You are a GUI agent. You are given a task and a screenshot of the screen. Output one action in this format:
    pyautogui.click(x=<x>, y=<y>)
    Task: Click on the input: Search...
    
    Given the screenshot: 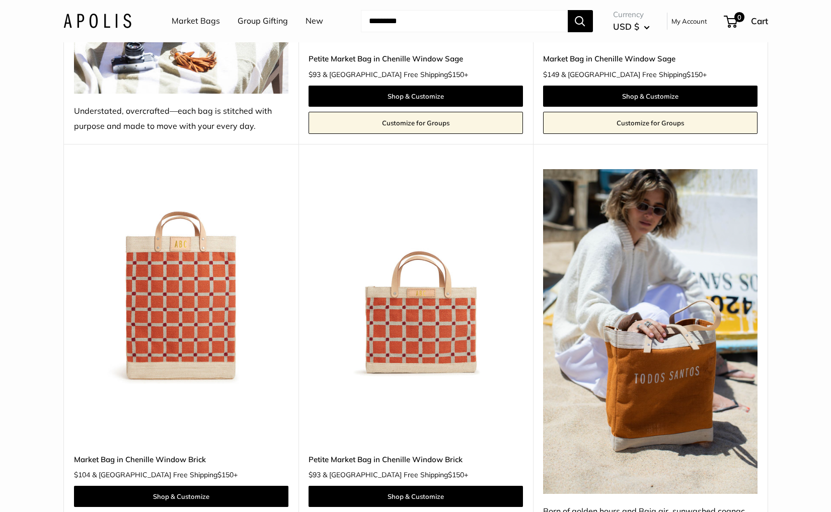 What is the action you would take?
    pyautogui.click(x=464, y=21)
    